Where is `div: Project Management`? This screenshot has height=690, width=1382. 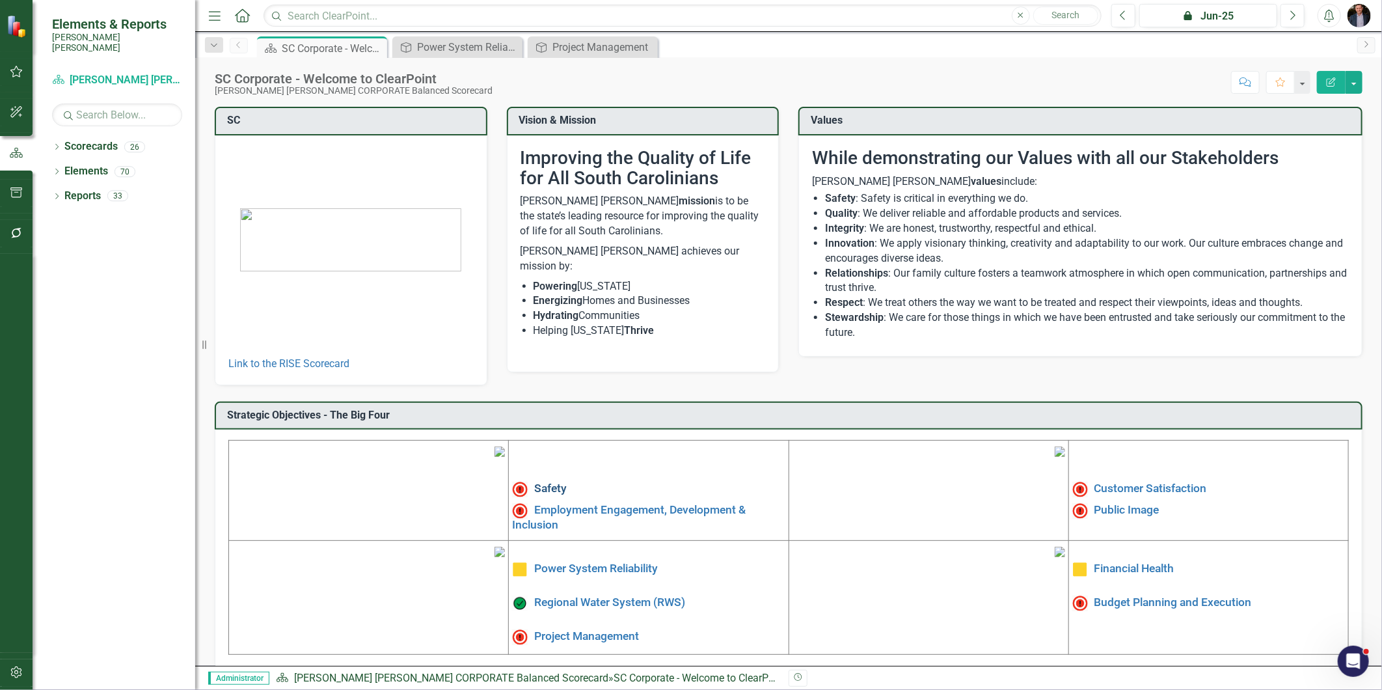 div: Project Management is located at coordinates (603, 47).